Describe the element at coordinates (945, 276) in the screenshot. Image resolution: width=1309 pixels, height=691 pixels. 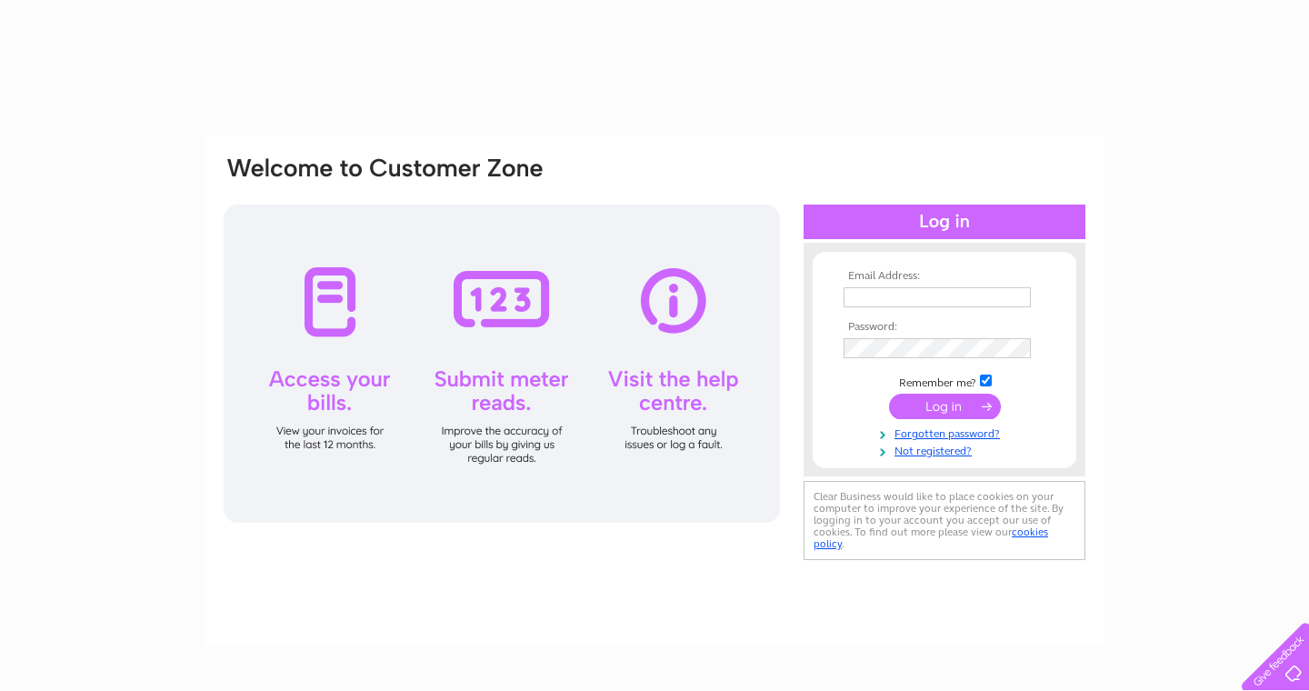
I see `th: Email Address:` at that location.